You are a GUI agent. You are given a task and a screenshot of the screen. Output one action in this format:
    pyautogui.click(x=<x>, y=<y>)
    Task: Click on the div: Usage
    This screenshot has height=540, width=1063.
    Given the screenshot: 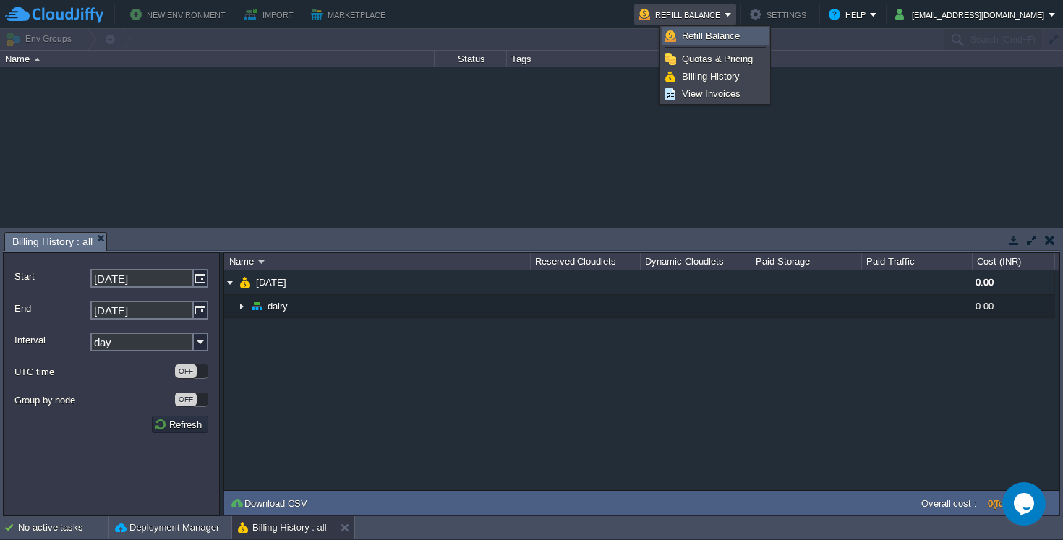 What is the action you would take?
    pyautogui.click(x=815, y=59)
    